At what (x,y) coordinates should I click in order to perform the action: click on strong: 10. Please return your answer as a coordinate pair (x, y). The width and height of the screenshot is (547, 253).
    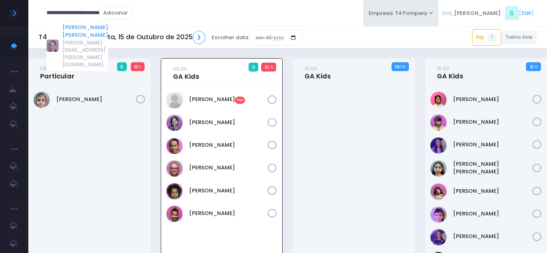
    Looking at the image, I should click on (397, 67).